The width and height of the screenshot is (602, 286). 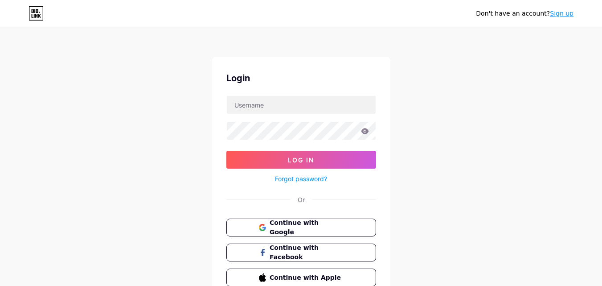 What do you see at coordinates (306, 227) in the screenshot?
I see `span: Continue with Google` at bounding box center [306, 227].